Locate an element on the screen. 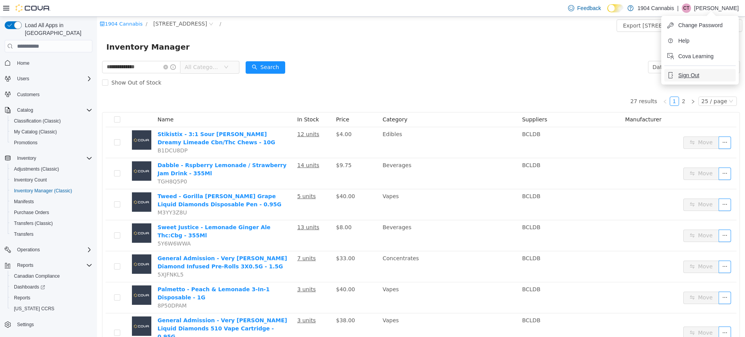 This screenshot has height=337, width=745. a: Reports is located at coordinates (22, 298).